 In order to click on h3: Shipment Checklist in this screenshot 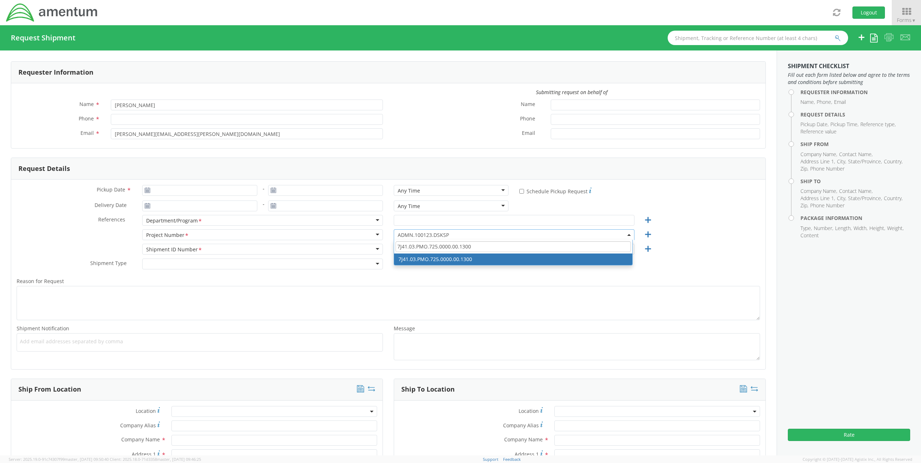, I will do `click(849, 66)`.